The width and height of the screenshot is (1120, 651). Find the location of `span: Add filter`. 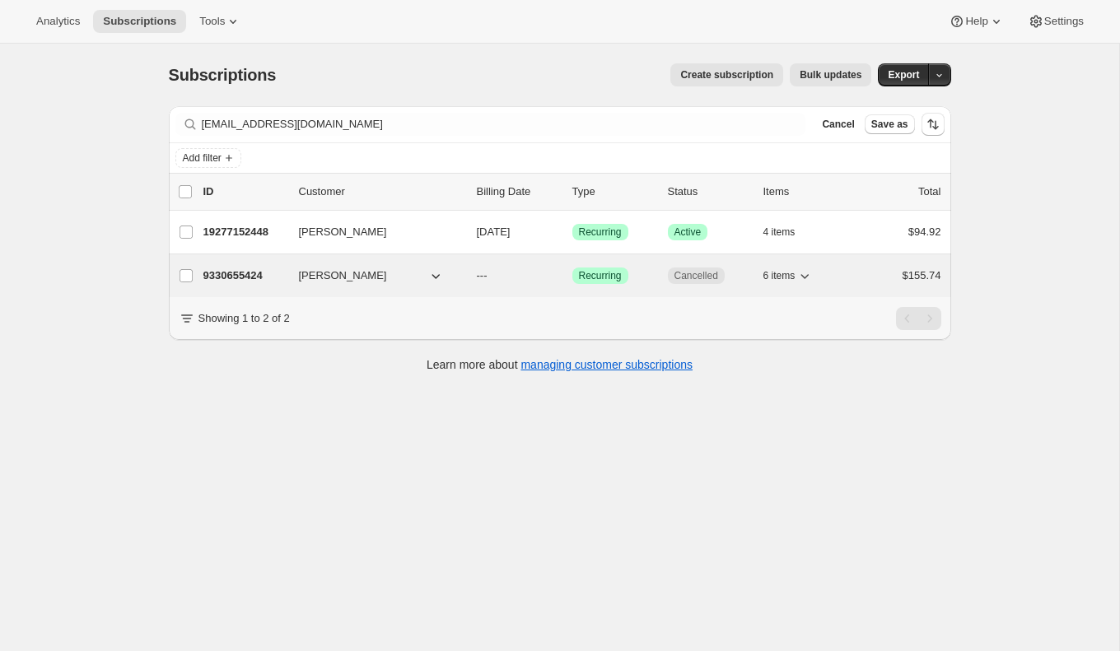

span: Add filter is located at coordinates (202, 158).